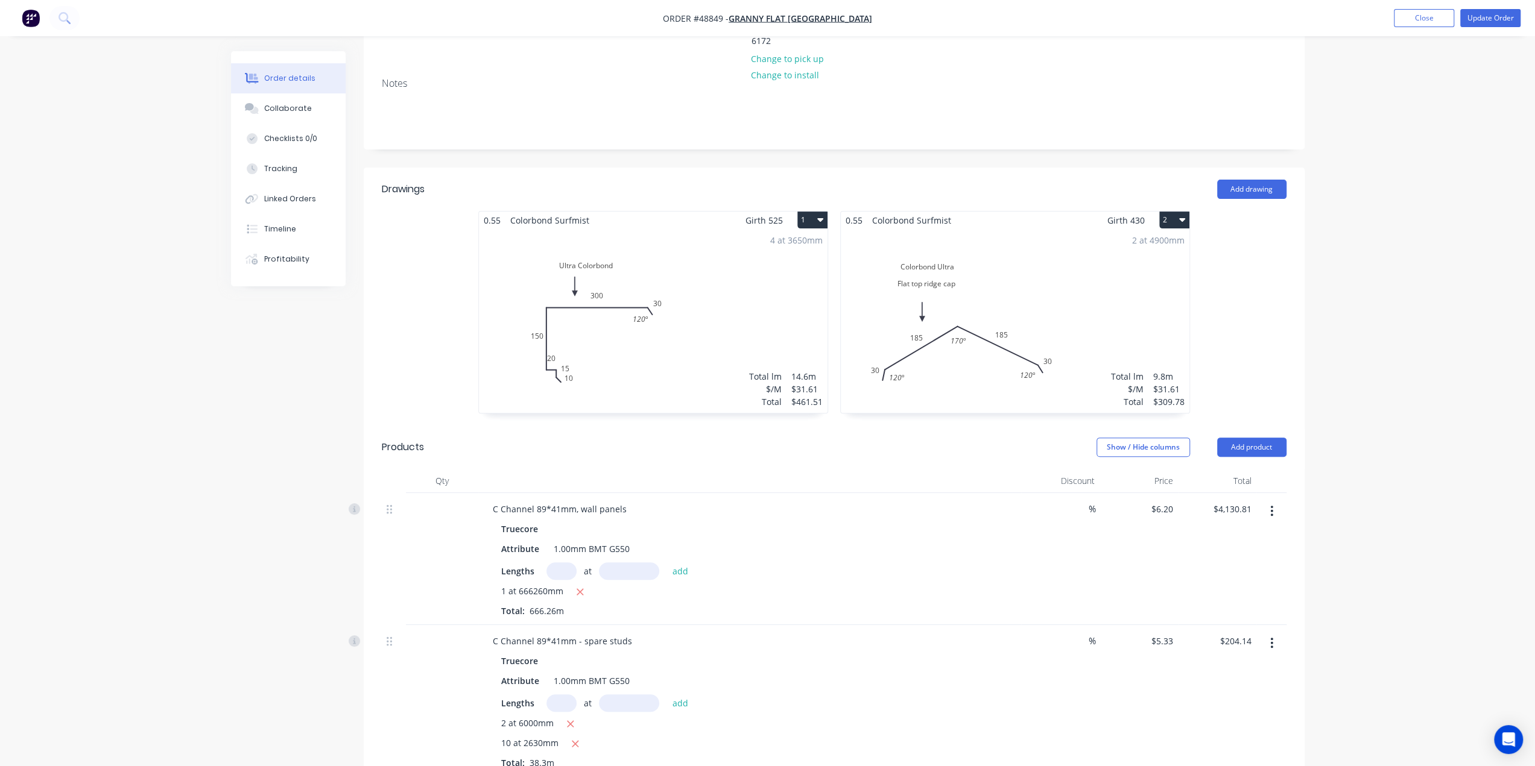  Describe the element at coordinates (280, 229) in the screenshot. I see `div: Timeline` at that location.